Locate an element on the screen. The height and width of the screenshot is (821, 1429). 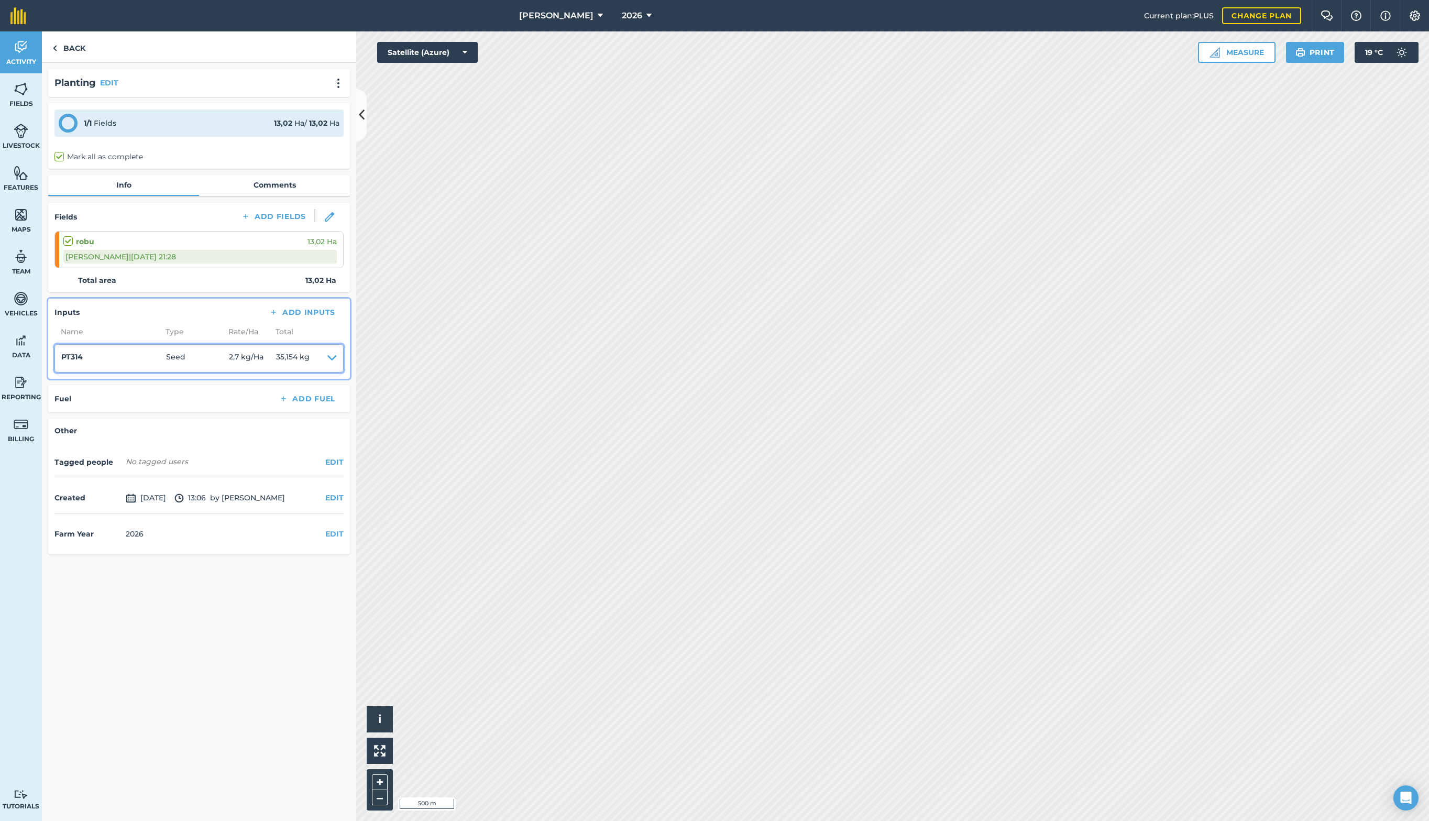
strong: Total area is located at coordinates (97, 280).